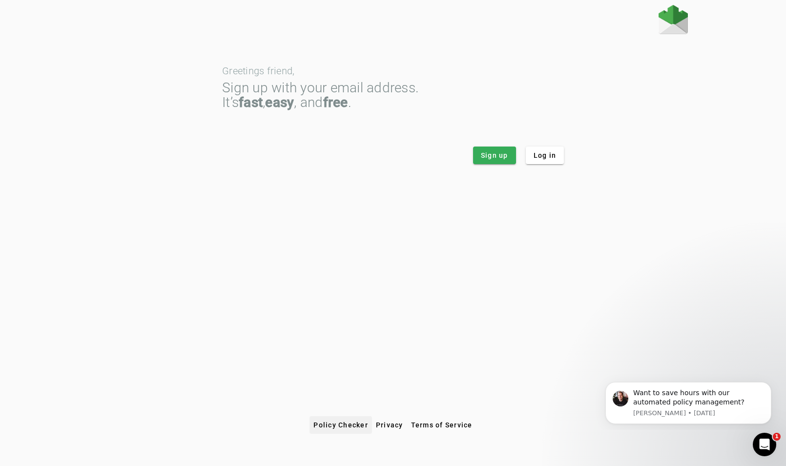 The width and height of the screenshot is (786, 466). I want to click on img: Profile image for Keith, so click(30, 25).